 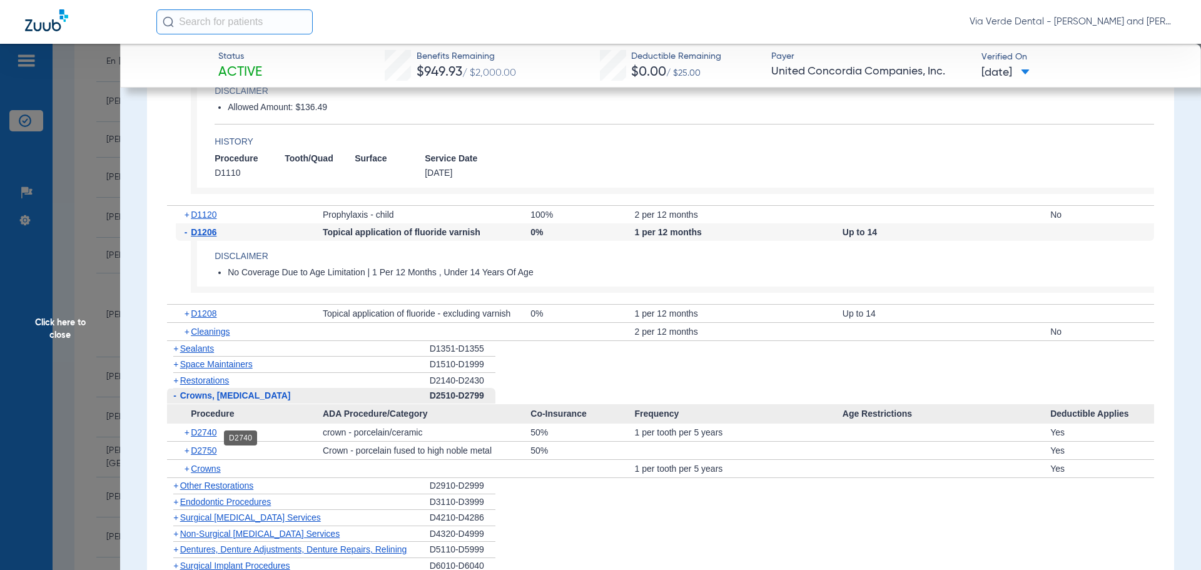 I want to click on span: Service Date, so click(x=460, y=158).